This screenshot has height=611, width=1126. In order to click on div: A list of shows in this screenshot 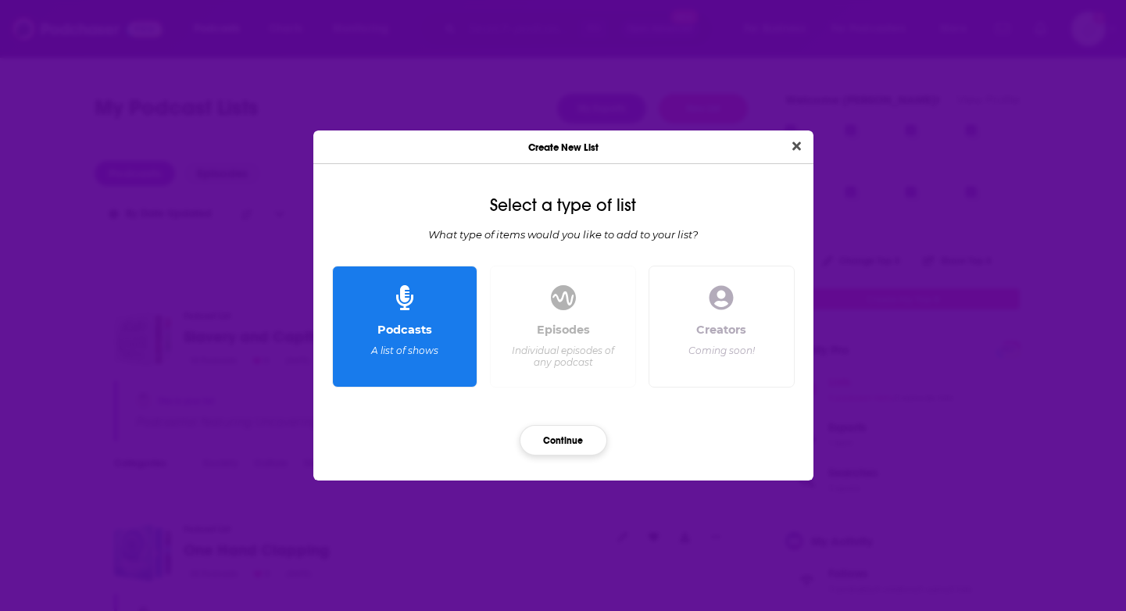, I will do `click(405, 350)`.